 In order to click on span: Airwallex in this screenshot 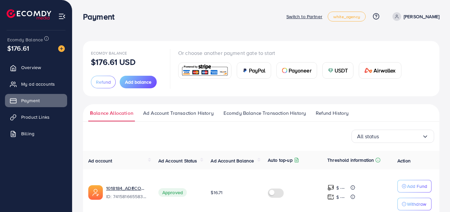, I will do `click(385, 70)`.